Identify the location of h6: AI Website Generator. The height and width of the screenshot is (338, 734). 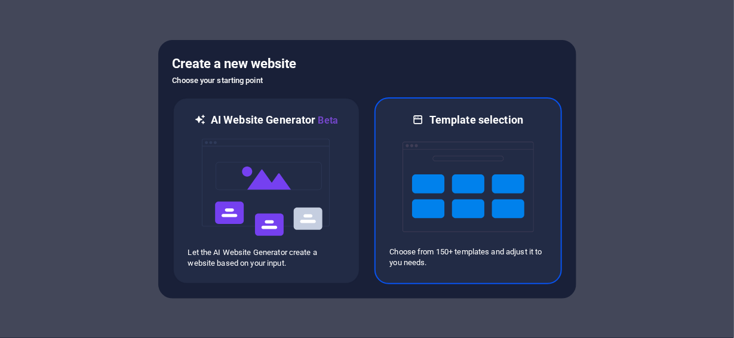
(274, 120).